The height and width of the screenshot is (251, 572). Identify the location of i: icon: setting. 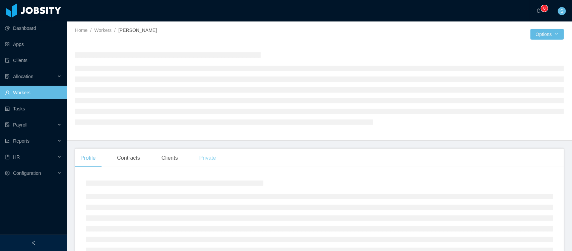
(7, 173).